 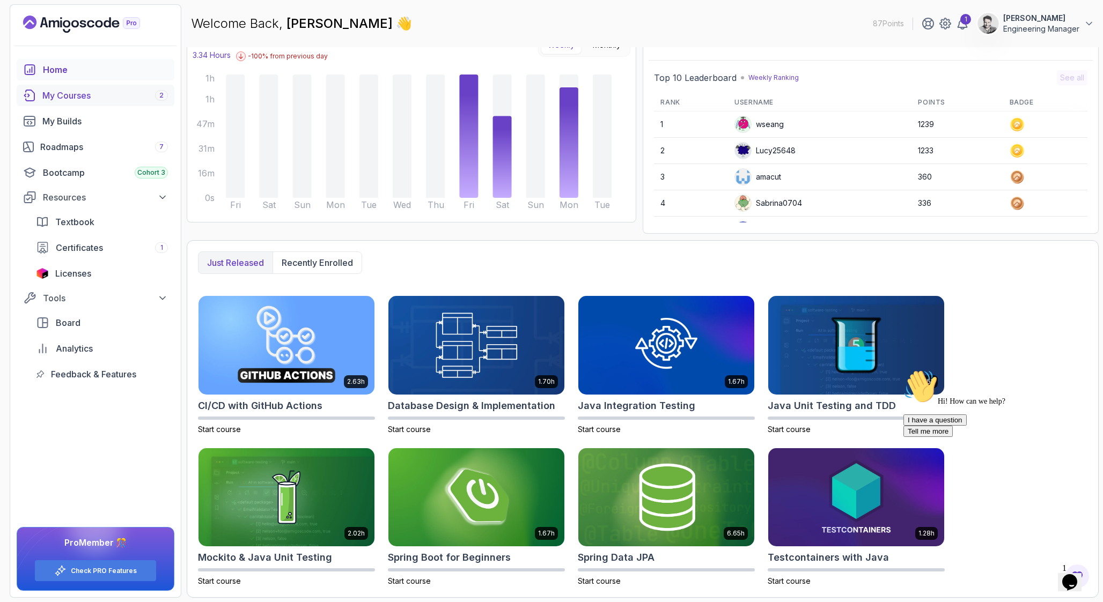 I want to click on p: 2.02h, so click(x=356, y=534).